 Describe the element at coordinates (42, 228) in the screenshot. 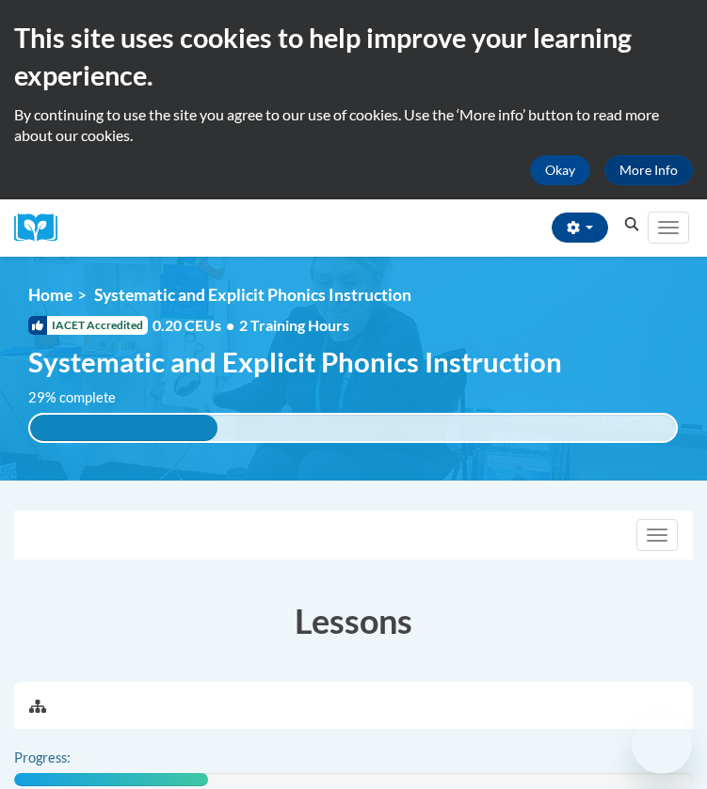

I see `img: Logo brand` at that location.